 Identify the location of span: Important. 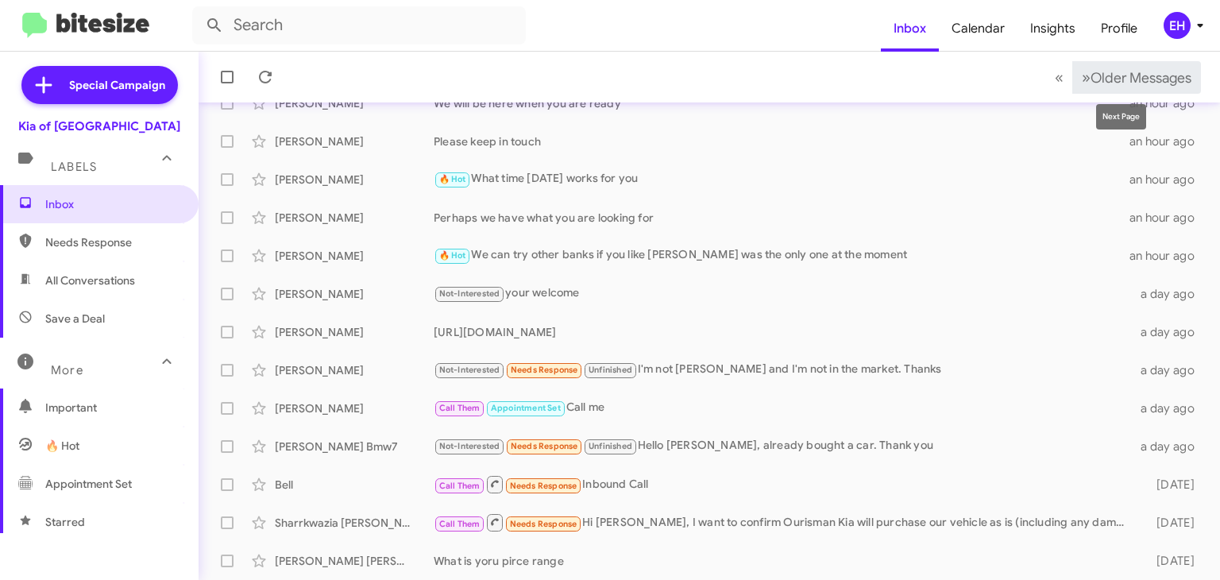
(113, 407).